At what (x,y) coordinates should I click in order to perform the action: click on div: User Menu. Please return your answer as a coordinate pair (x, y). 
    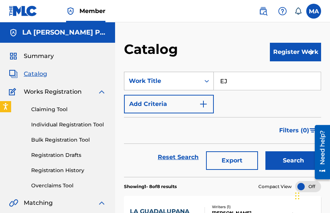
    Looking at the image, I should click on (314, 11).